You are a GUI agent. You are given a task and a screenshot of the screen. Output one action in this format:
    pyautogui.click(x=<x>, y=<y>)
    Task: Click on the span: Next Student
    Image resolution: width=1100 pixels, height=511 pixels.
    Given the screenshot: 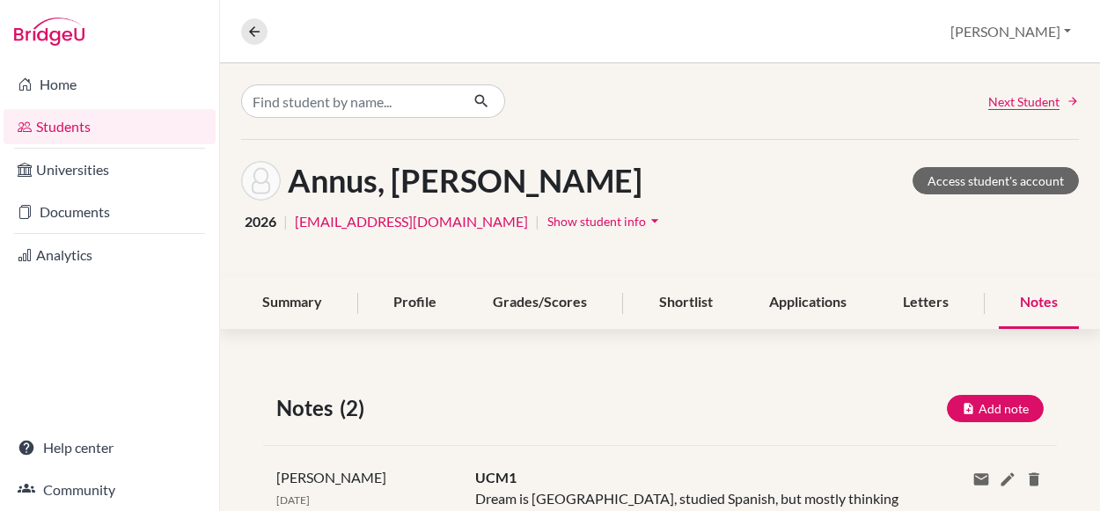 What is the action you would take?
    pyautogui.click(x=1023, y=101)
    